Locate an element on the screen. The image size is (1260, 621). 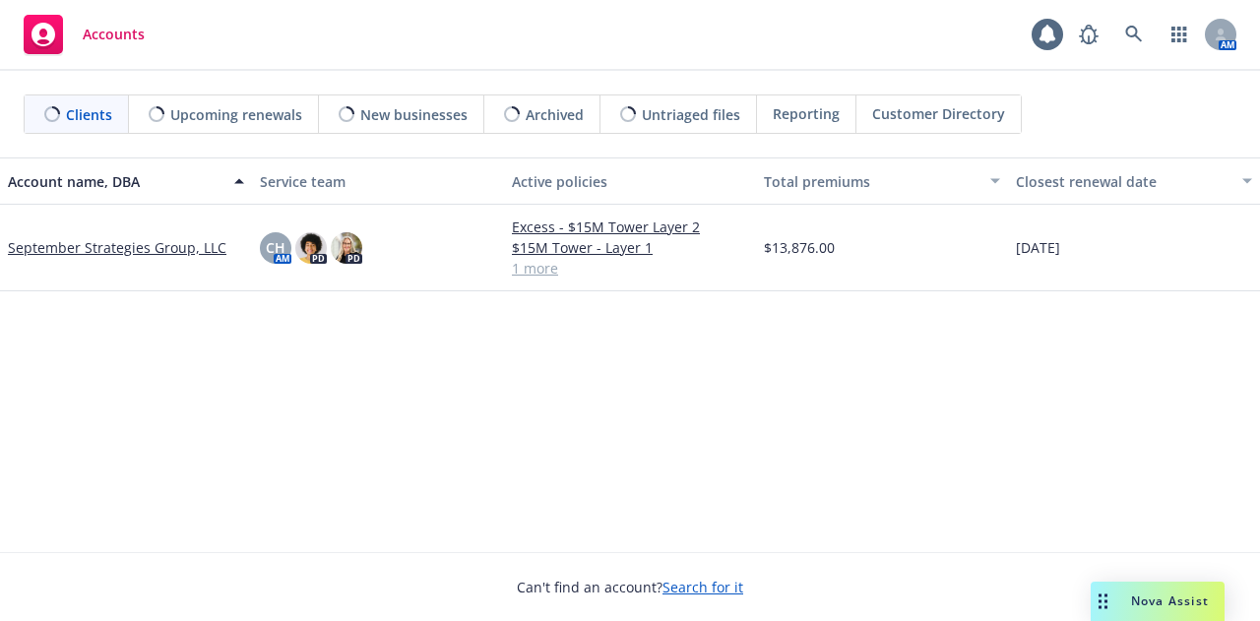
span: Reporting is located at coordinates (806, 113).